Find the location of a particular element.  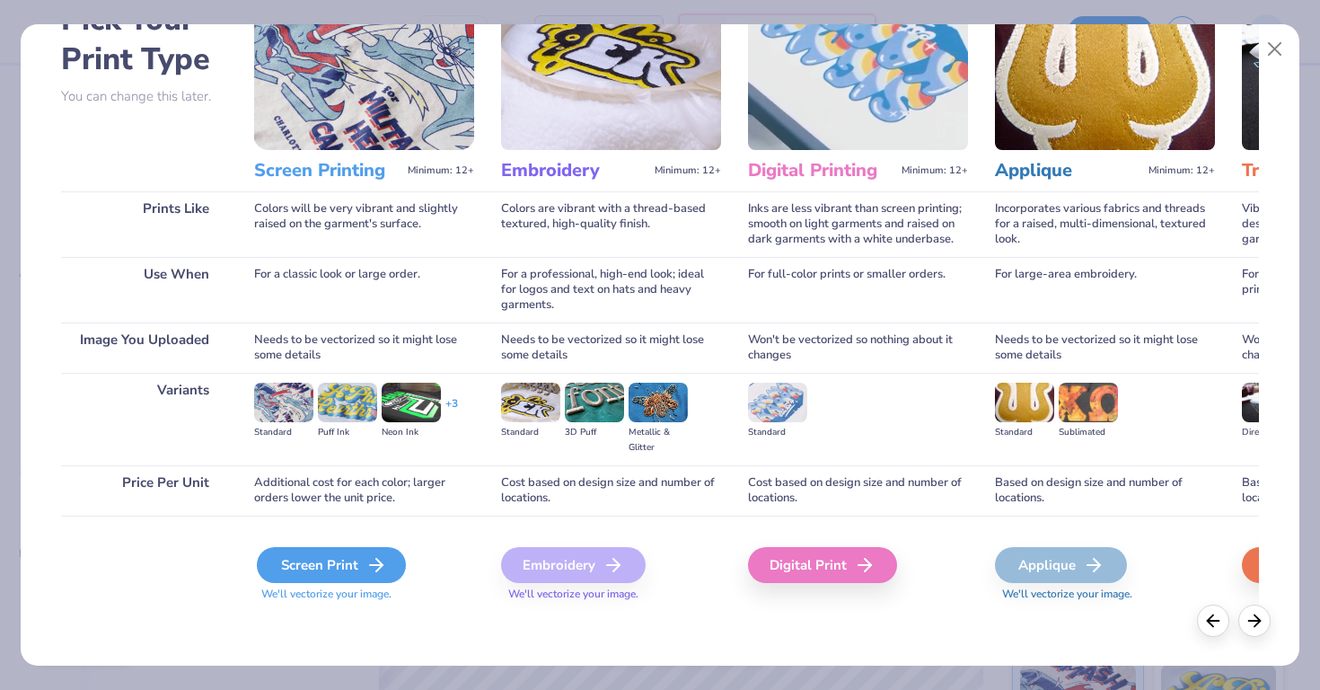

div: Additional cost for each color; larger orders lower the unit price. is located at coordinates (364, 490).